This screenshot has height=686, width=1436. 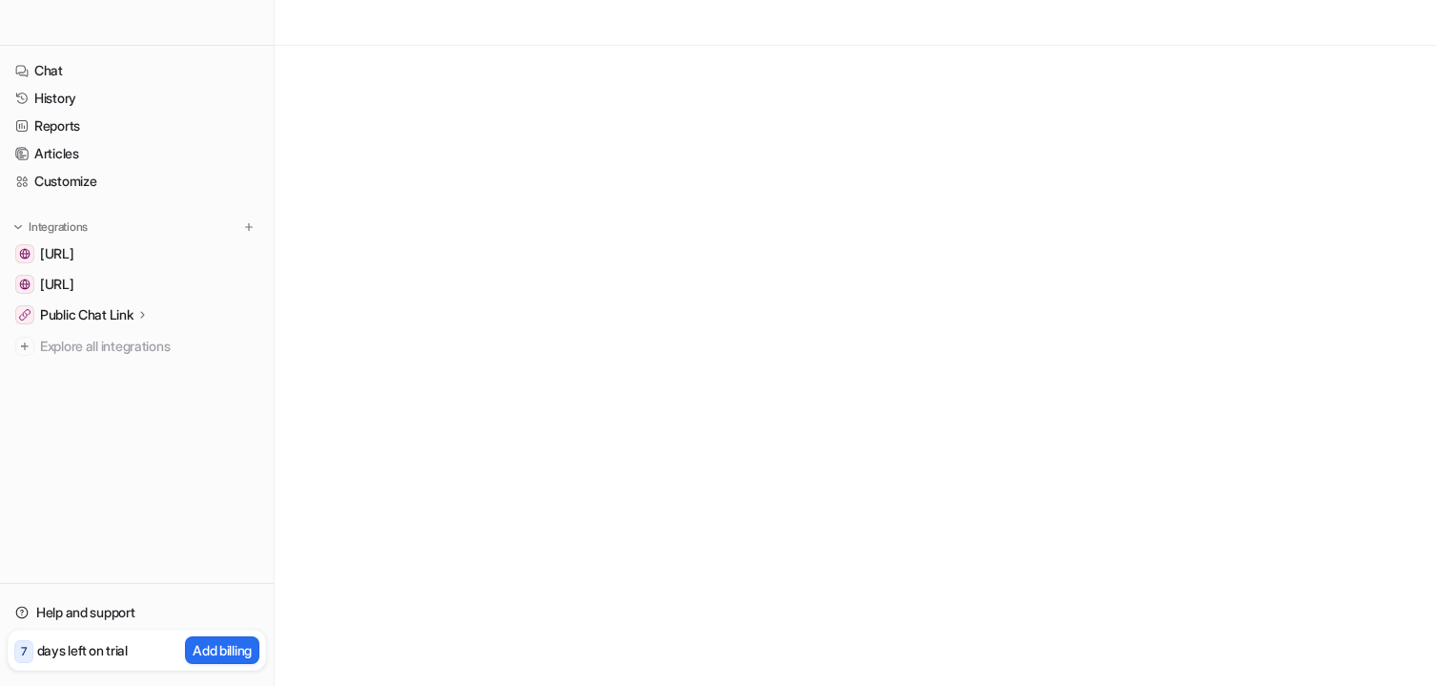 What do you see at coordinates (136, 154) in the screenshot?
I see `a: Articles` at bounding box center [136, 154].